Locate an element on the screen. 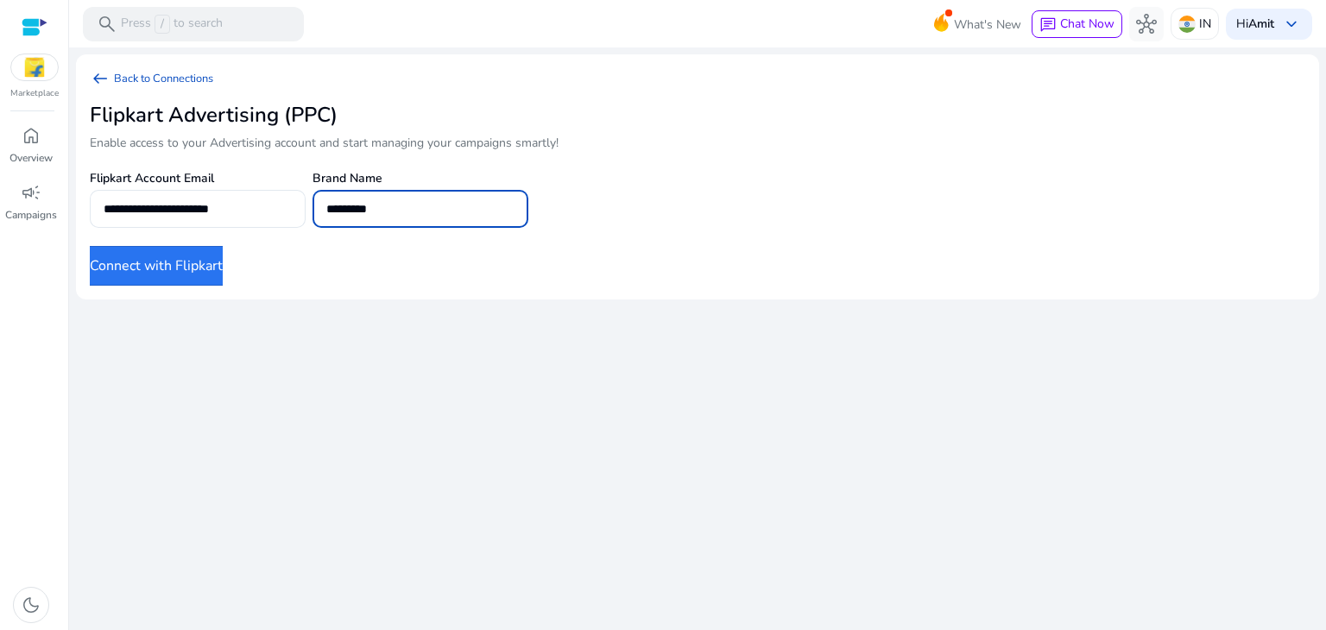  h5: Brand Name is located at coordinates (420, 179).